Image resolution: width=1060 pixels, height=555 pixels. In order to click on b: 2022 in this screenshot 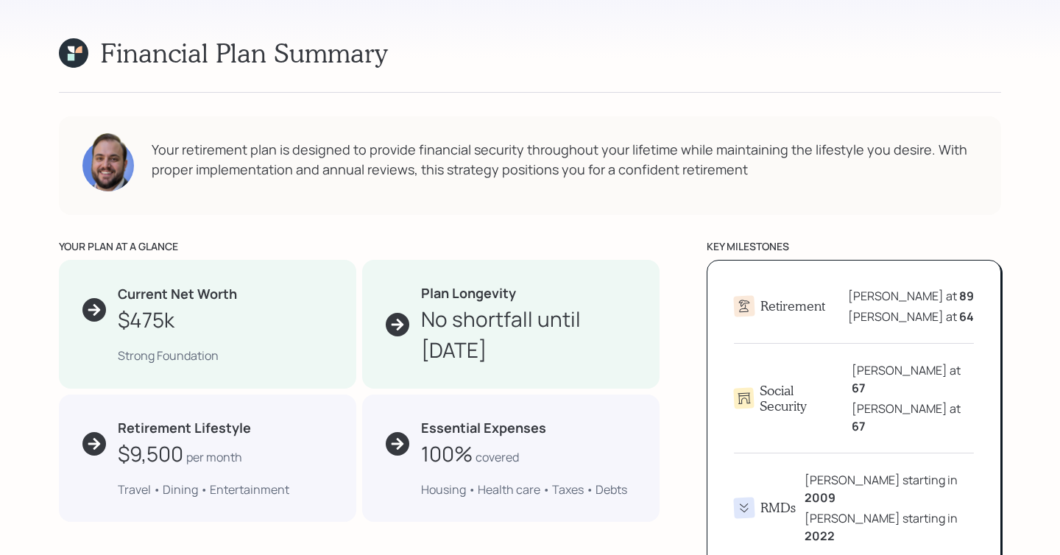, I will do `click(820, 536)`.